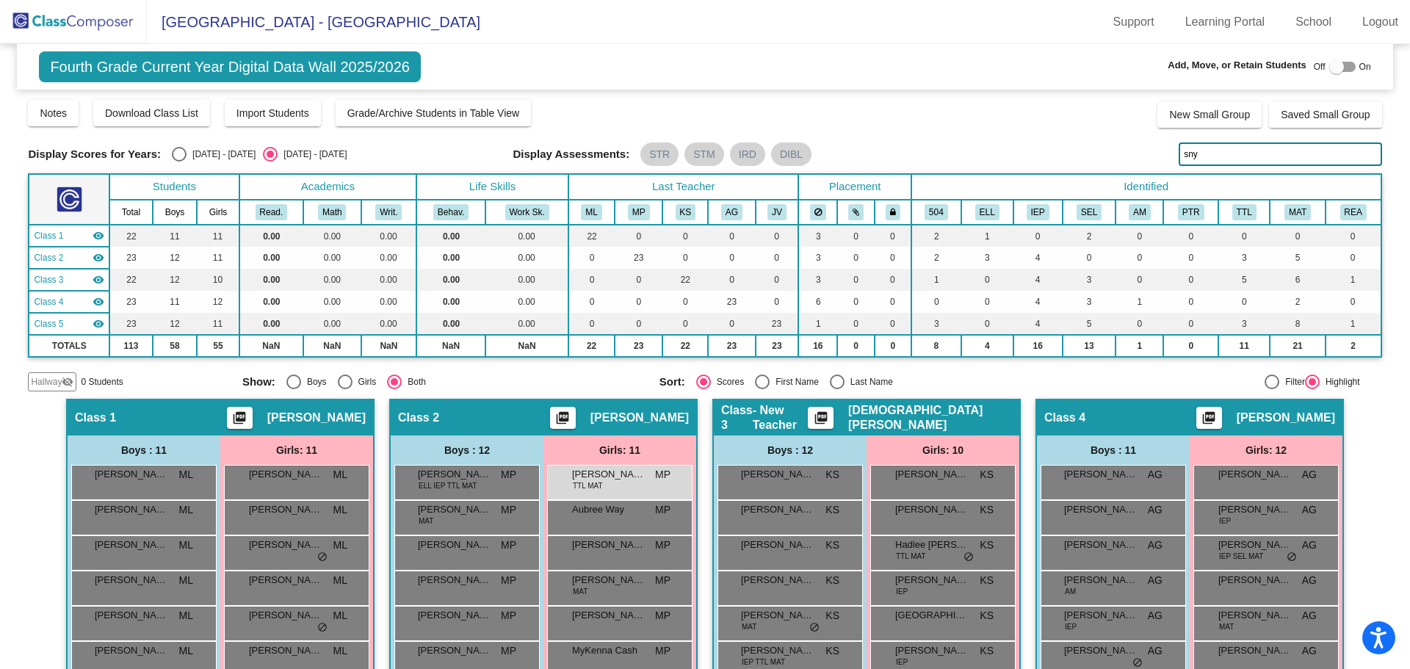 The width and height of the screenshot is (1410, 669). What do you see at coordinates (936, 212) in the screenshot?
I see `button: 504` at bounding box center [936, 212].